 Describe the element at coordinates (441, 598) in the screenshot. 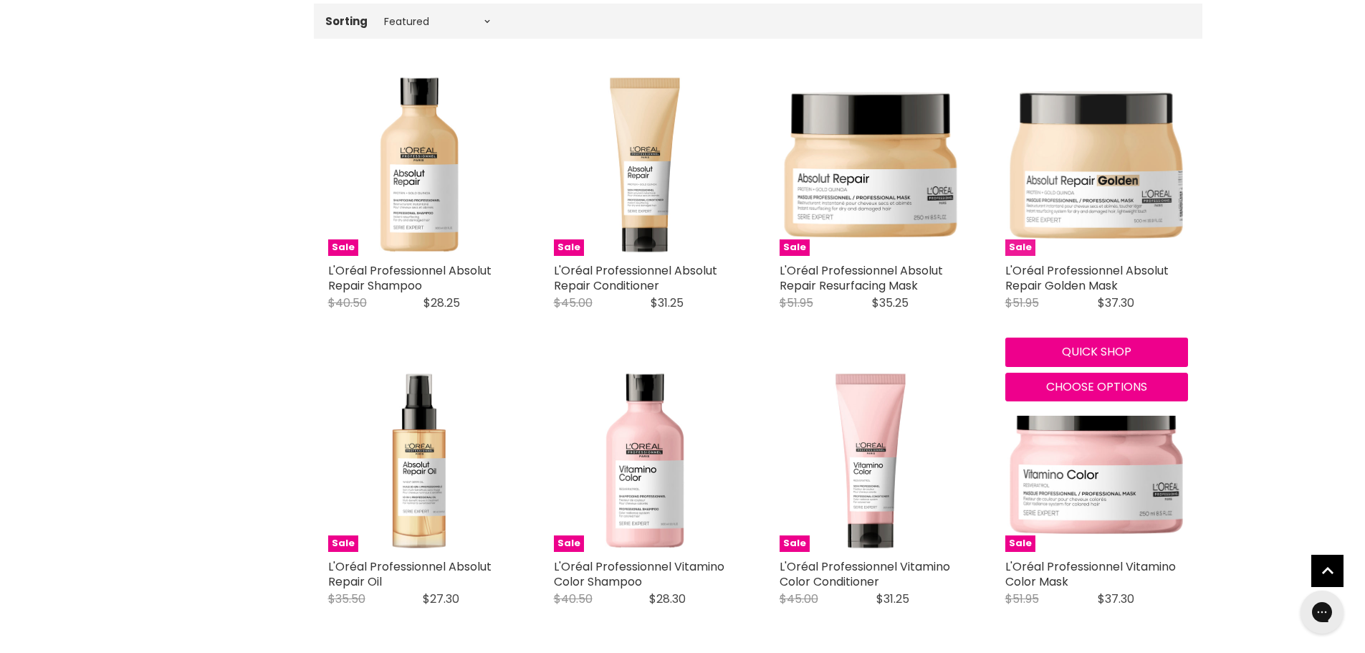

I see `span: $27.30` at that location.